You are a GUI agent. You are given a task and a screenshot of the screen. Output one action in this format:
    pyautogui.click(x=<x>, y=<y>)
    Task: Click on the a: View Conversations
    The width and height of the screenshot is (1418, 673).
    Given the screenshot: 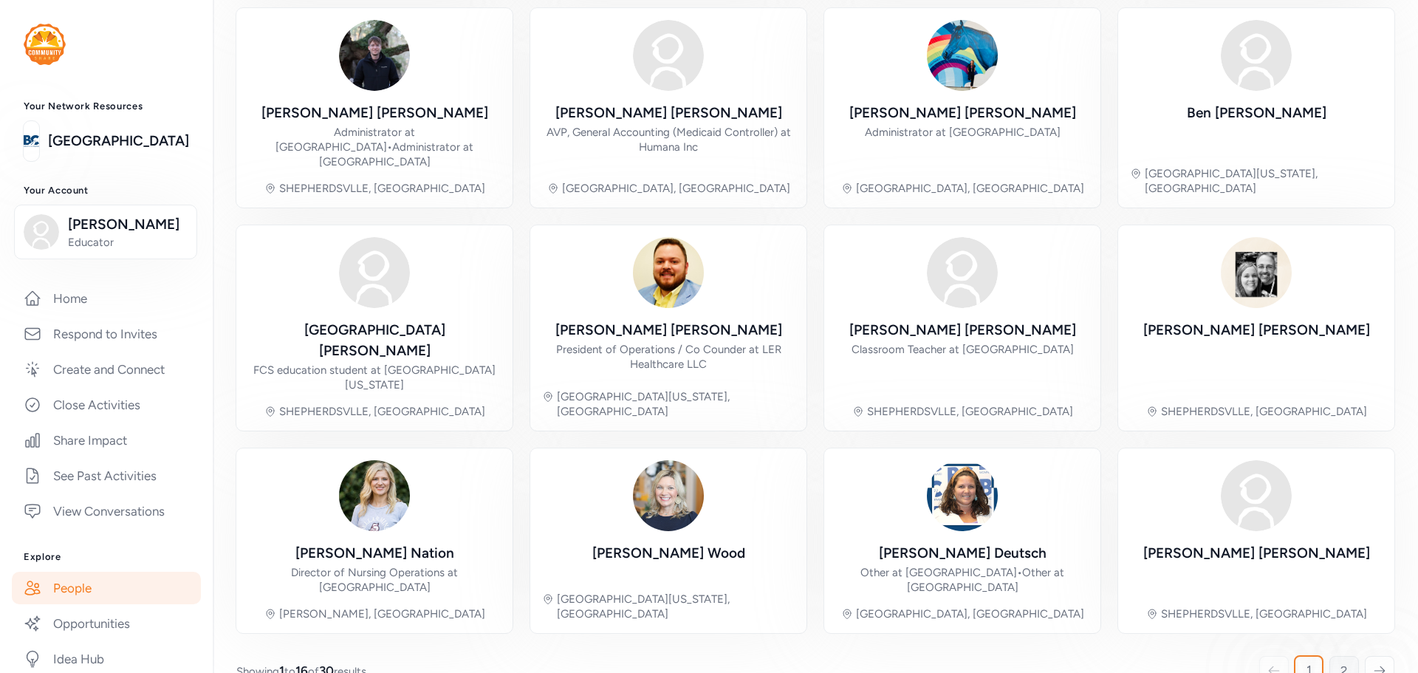 What is the action you would take?
    pyautogui.click(x=106, y=511)
    